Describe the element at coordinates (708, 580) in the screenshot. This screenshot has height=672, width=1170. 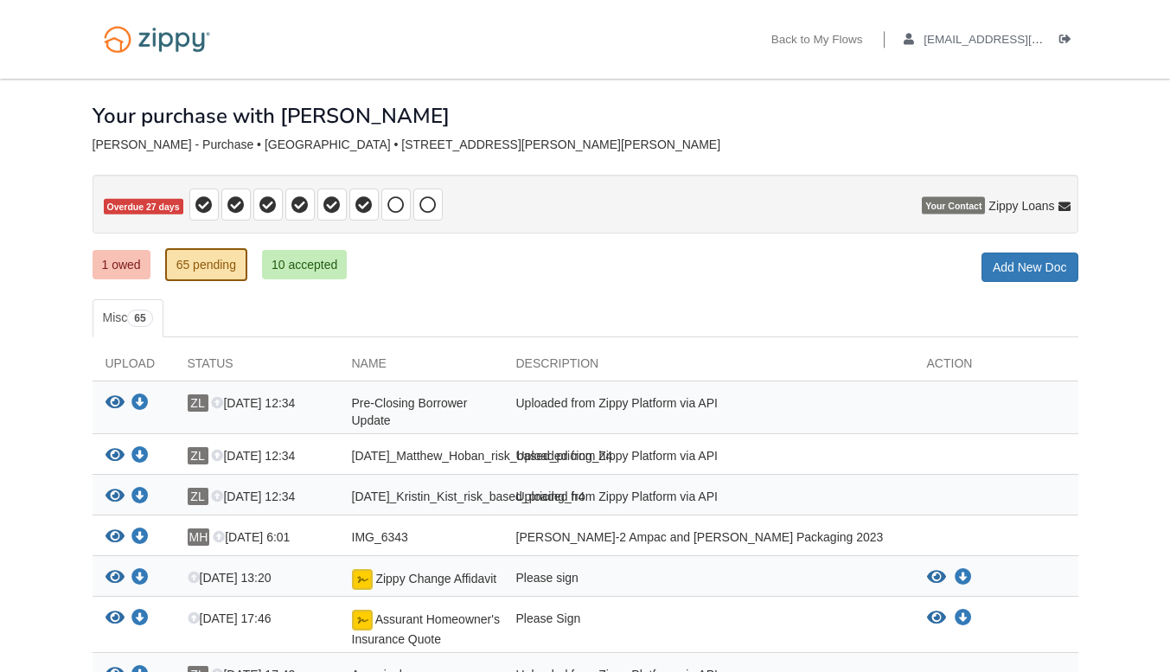
I see `div: Please sign` at that location.